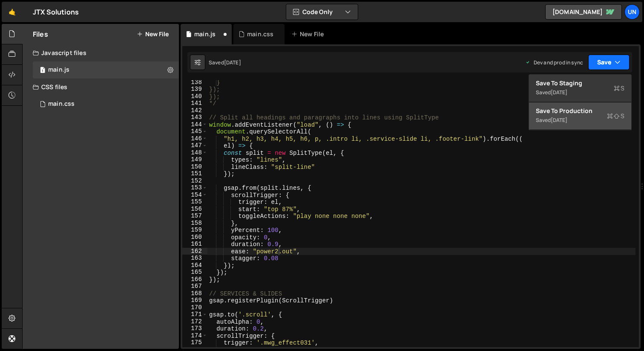 The height and width of the screenshot is (351, 644). What do you see at coordinates (195, 237) in the screenshot?
I see `div: 160` at bounding box center [195, 237].